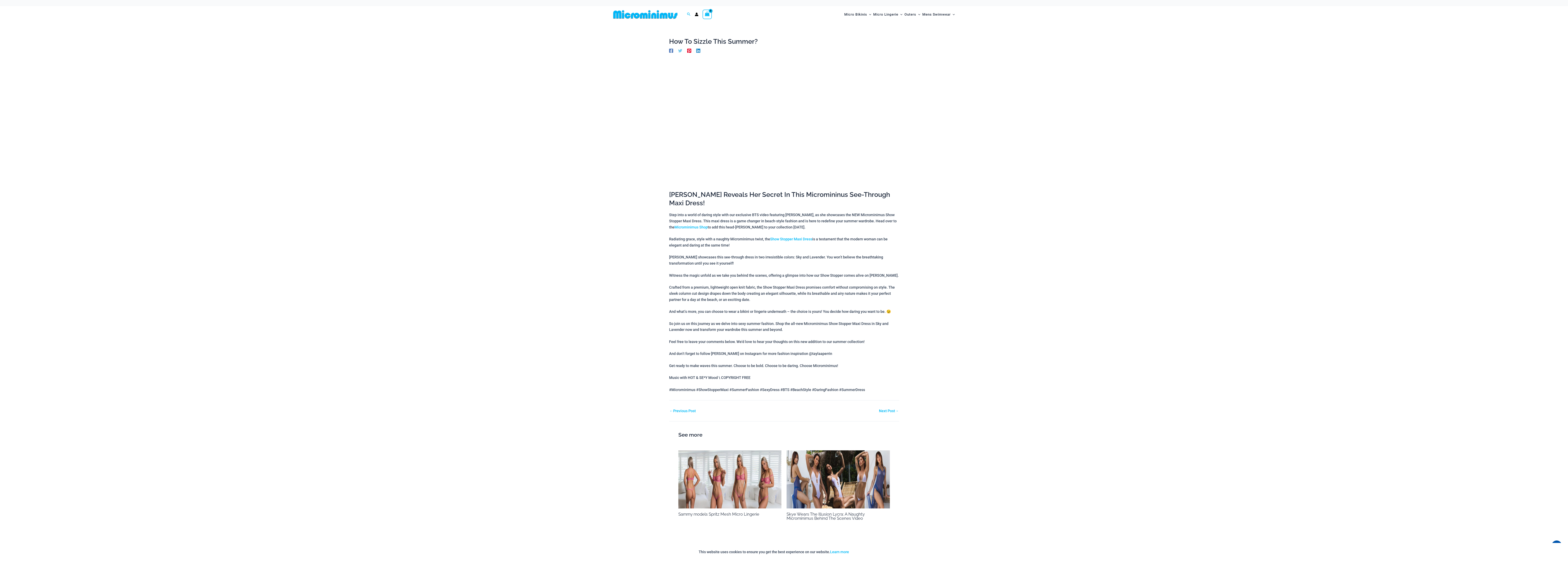  Describe the element at coordinates (886, 14) in the screenshot. I see `span: Micro Lingerie` at that location.